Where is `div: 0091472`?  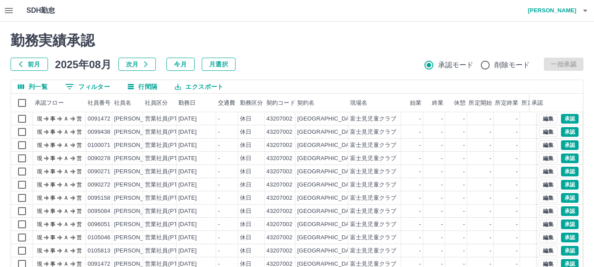 div: 0091472 is located at coordinates (99, 119).